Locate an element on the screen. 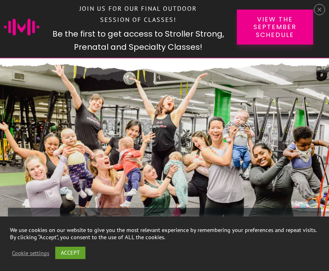 The width and height of the screenshot is (329, 271). a: Cookie settings is located at coordinates (31, 253).